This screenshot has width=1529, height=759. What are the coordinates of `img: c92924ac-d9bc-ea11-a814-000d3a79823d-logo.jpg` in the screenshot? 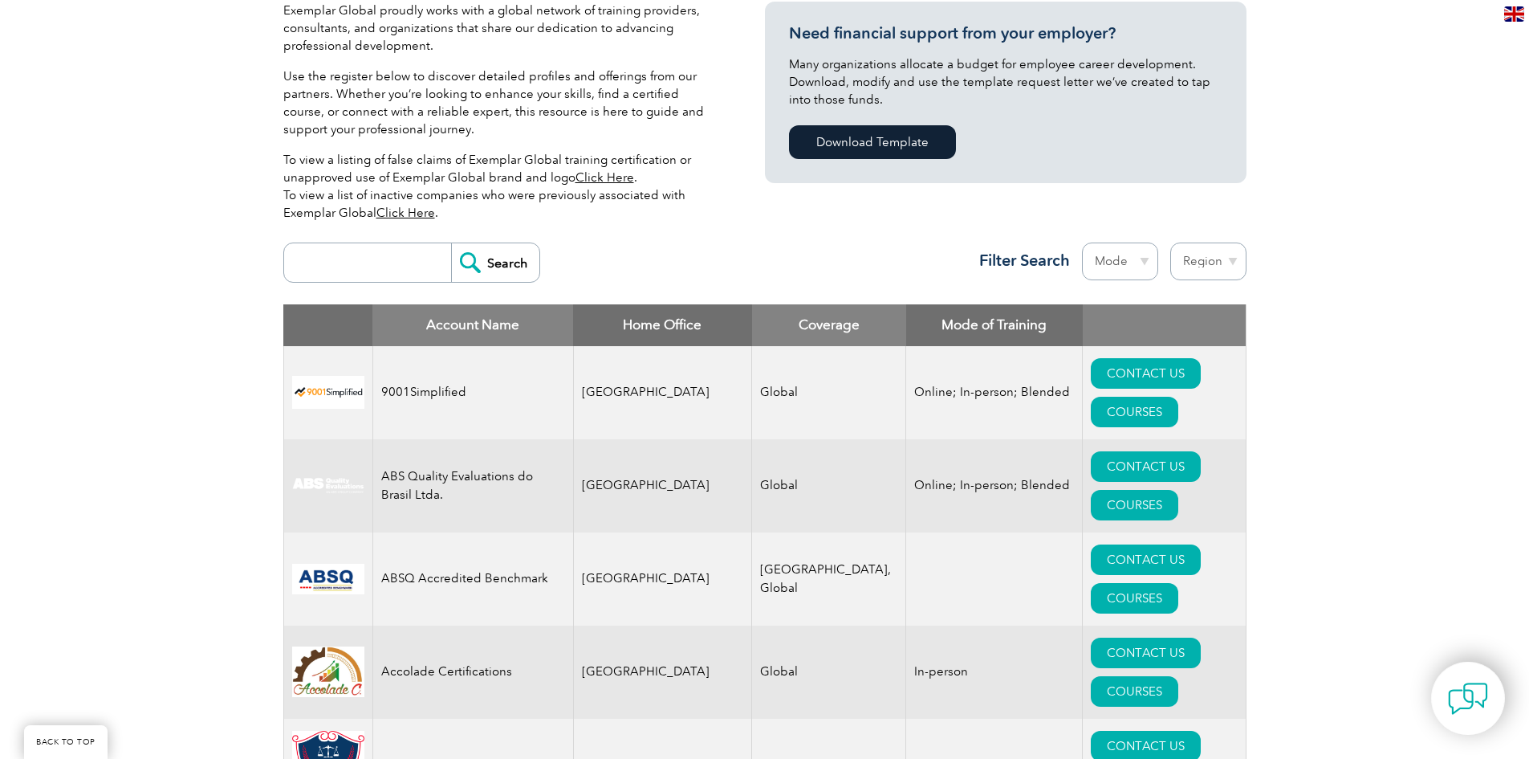 It's located at (328, 486).